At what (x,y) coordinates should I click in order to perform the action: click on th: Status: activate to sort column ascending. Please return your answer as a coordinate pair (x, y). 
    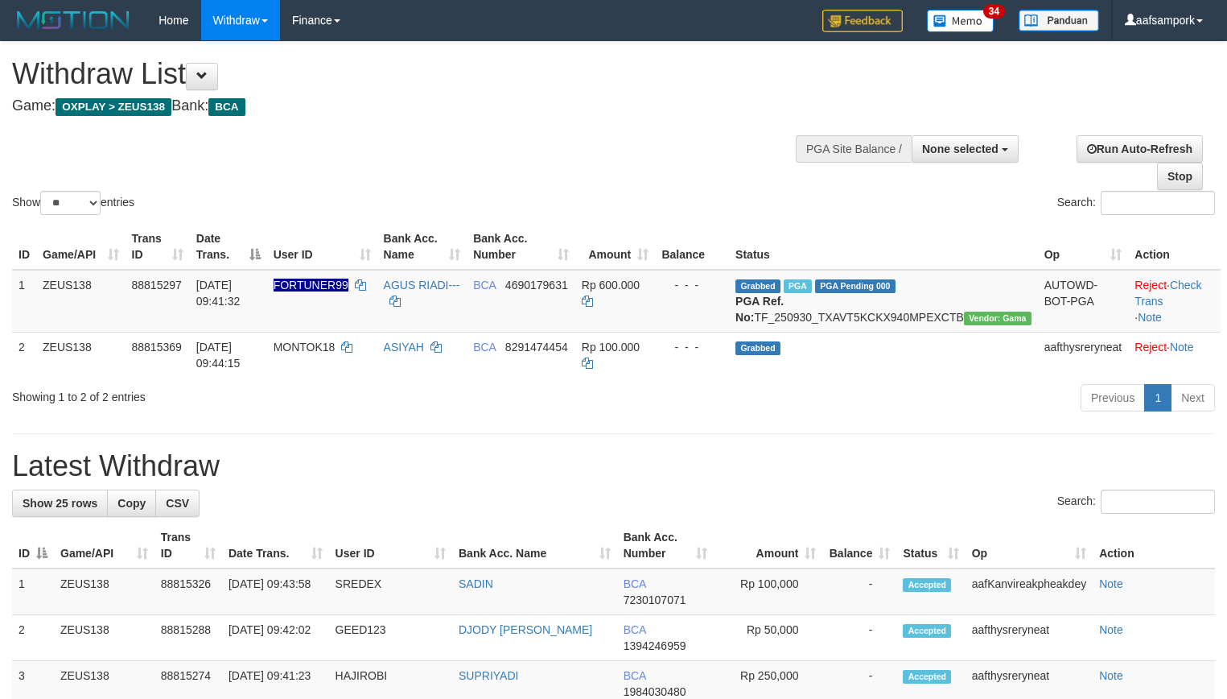
    Looking at the image, I should click on (930, 545).